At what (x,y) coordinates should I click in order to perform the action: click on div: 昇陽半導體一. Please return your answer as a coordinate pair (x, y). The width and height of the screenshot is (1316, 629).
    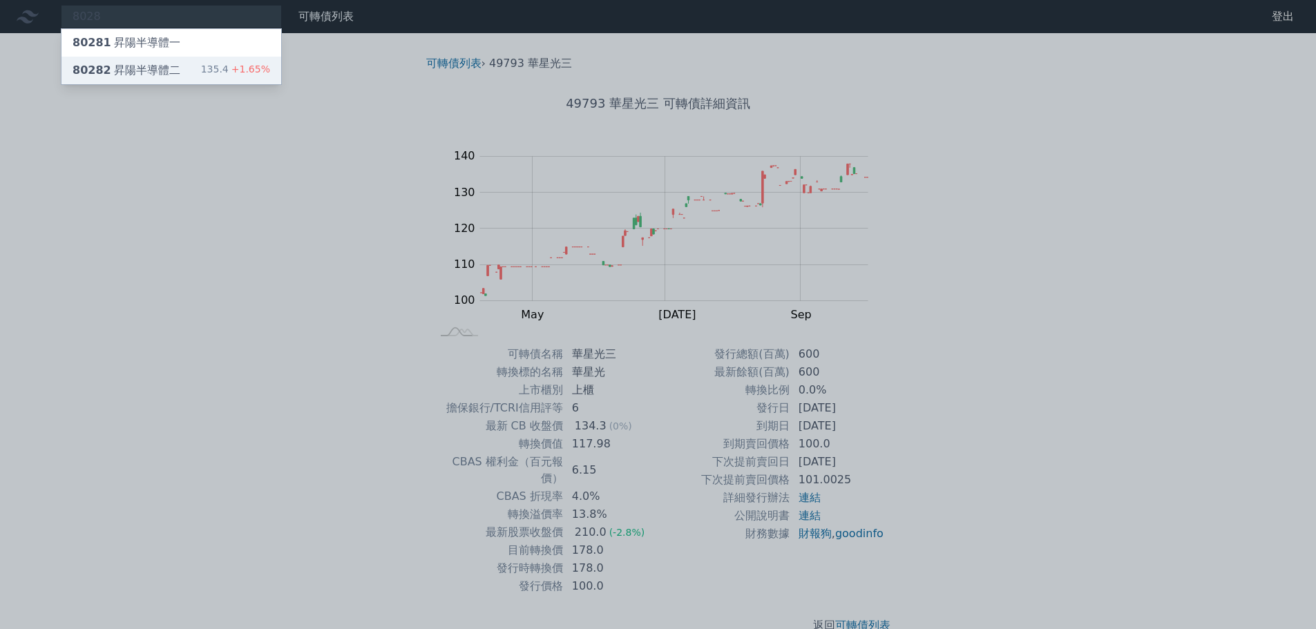
    Looking at the image, I should click on (126, 43).